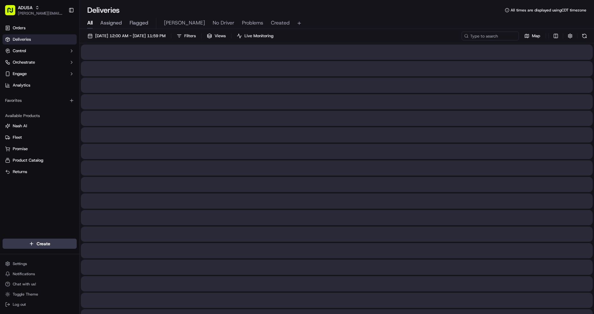 The height and width of the screenshot is (314, 594). I want to click on span: ADUSA, so click(25, 8).